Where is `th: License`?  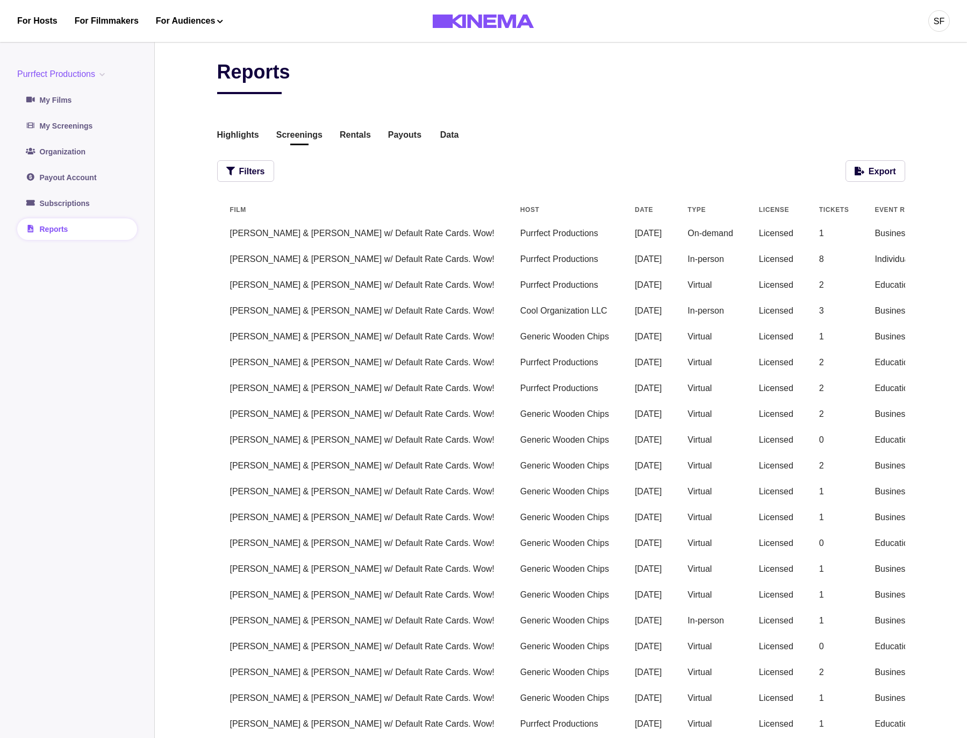 th: License is located at coordinates (777, 210).